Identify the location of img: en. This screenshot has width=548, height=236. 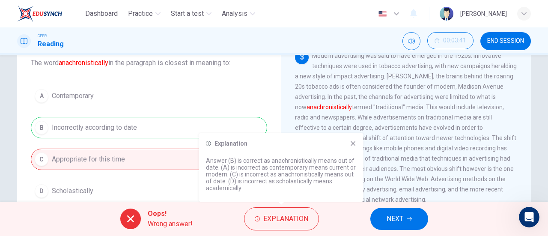
(383, 14).